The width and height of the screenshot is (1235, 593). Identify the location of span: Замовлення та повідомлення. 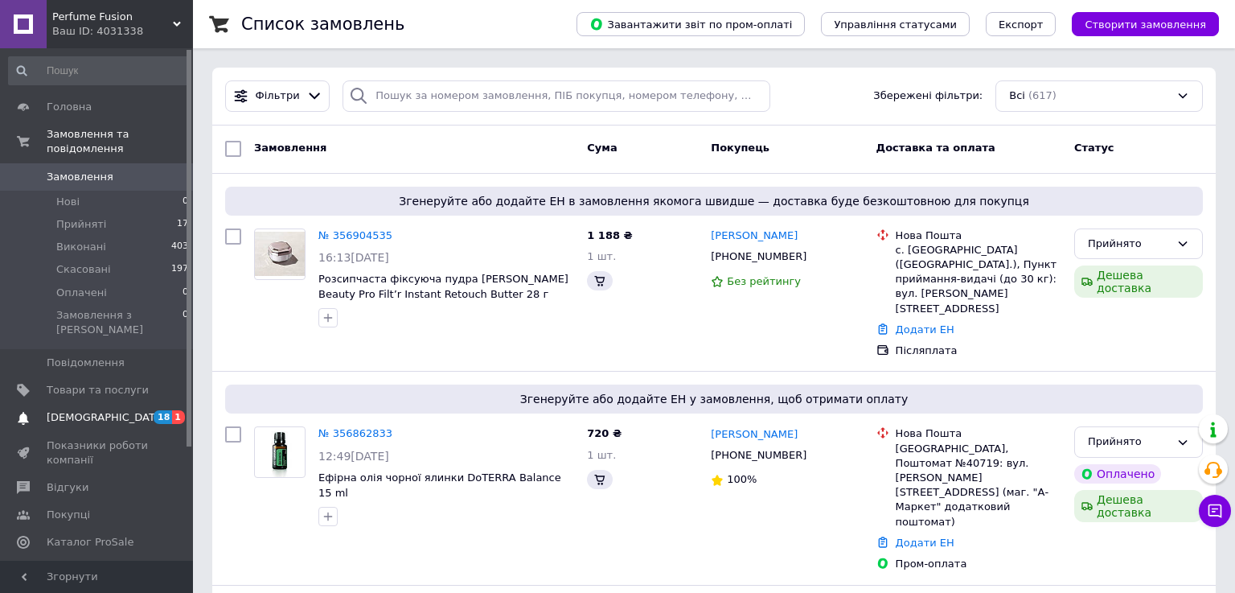
(120, 142).